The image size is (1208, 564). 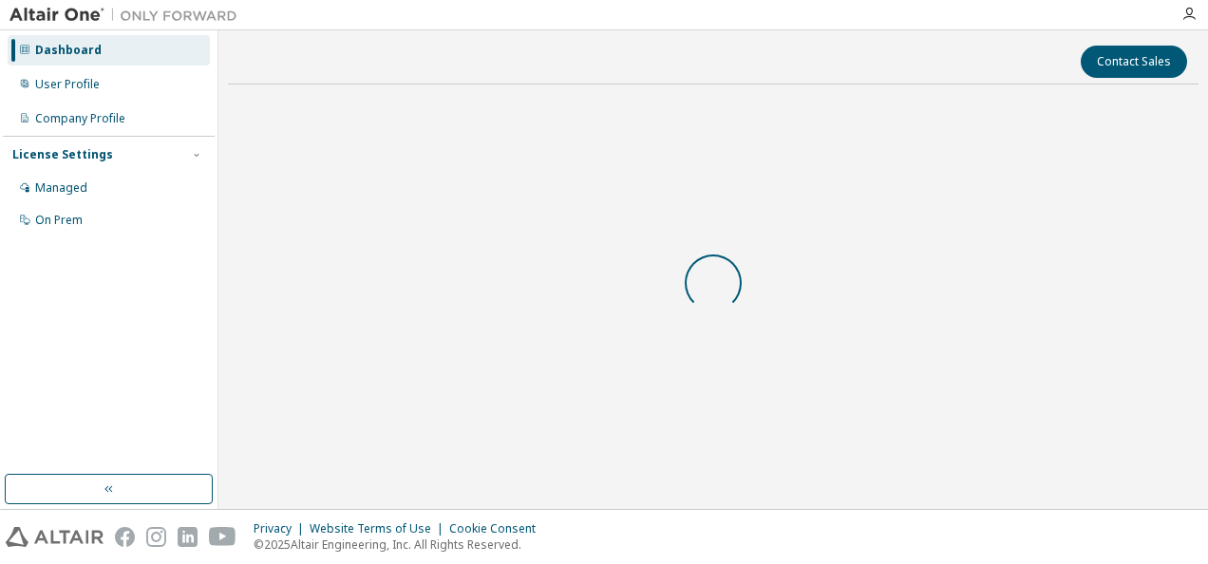 What do you see at coordinates (54, 537) in the screenshot?
I see `img: altair_logo.svg` at bounding box center [54, 537].